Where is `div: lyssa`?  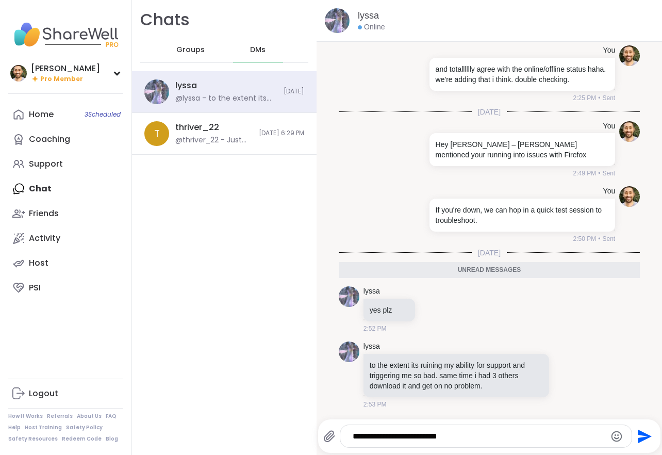
div: lyssa is located at coordinates (186, 86).